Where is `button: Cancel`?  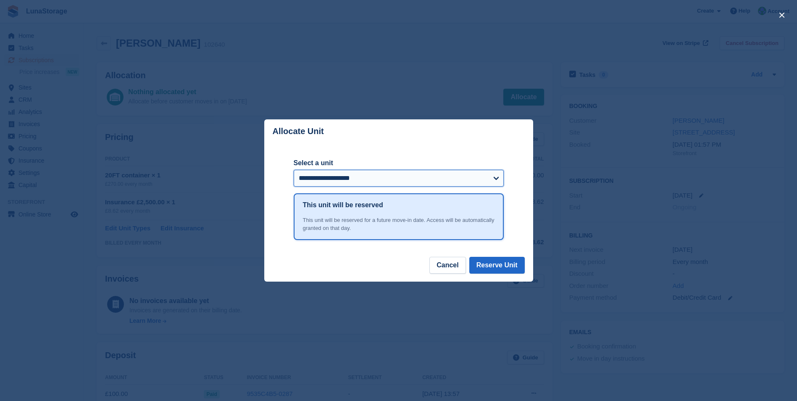
button: Cancel is located at coordinates (447, 265).